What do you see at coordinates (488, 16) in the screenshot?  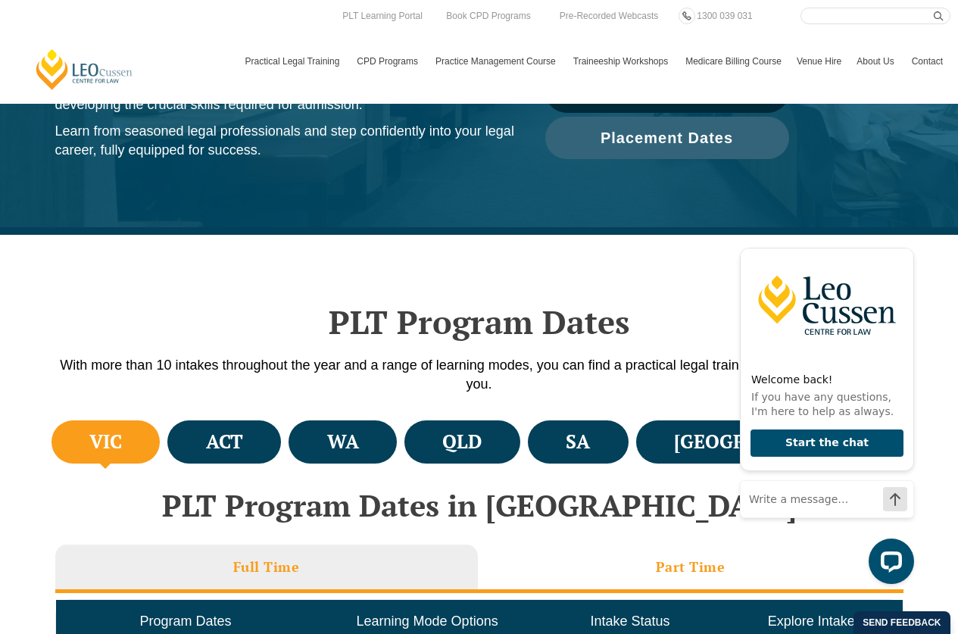 I see `a: Book CPD Programs` at bounding box center [488, 16].